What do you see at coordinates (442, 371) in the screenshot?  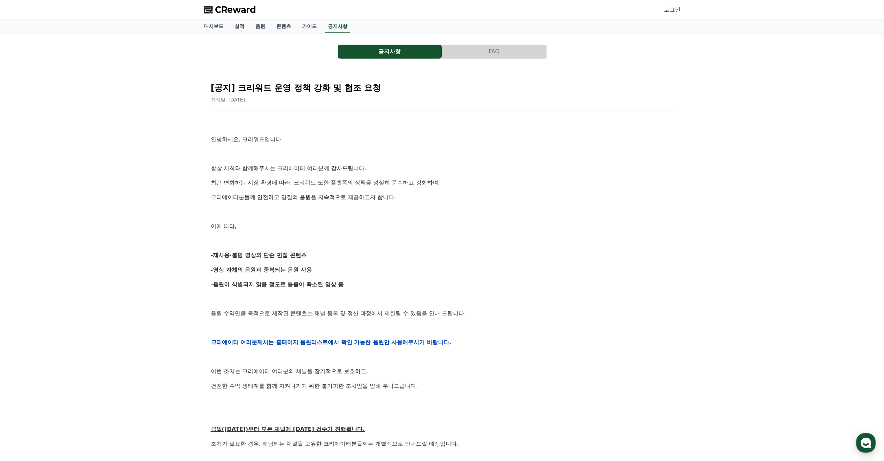 I see `p: 이번 조치는 크리에이터 여러분의 채널을 장기적으로 보호하고,` at bounding box center [442, 371].